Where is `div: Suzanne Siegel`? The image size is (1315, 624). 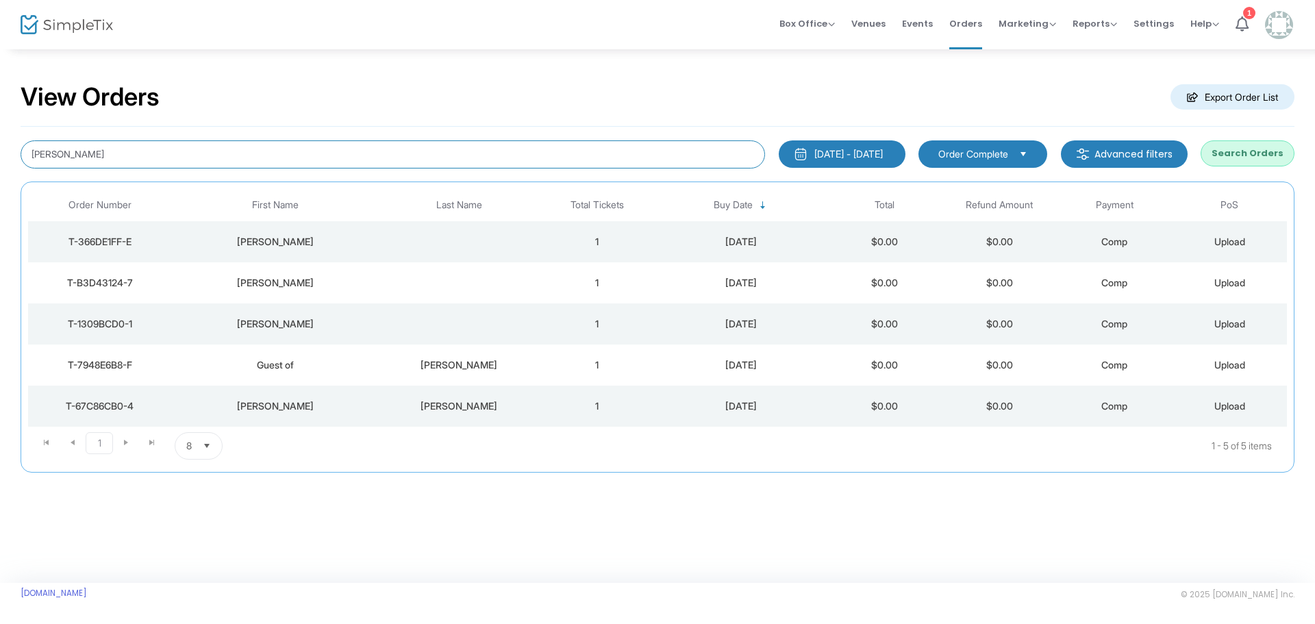
div: Suzanne Siegel is located at coordinates (459, 365).